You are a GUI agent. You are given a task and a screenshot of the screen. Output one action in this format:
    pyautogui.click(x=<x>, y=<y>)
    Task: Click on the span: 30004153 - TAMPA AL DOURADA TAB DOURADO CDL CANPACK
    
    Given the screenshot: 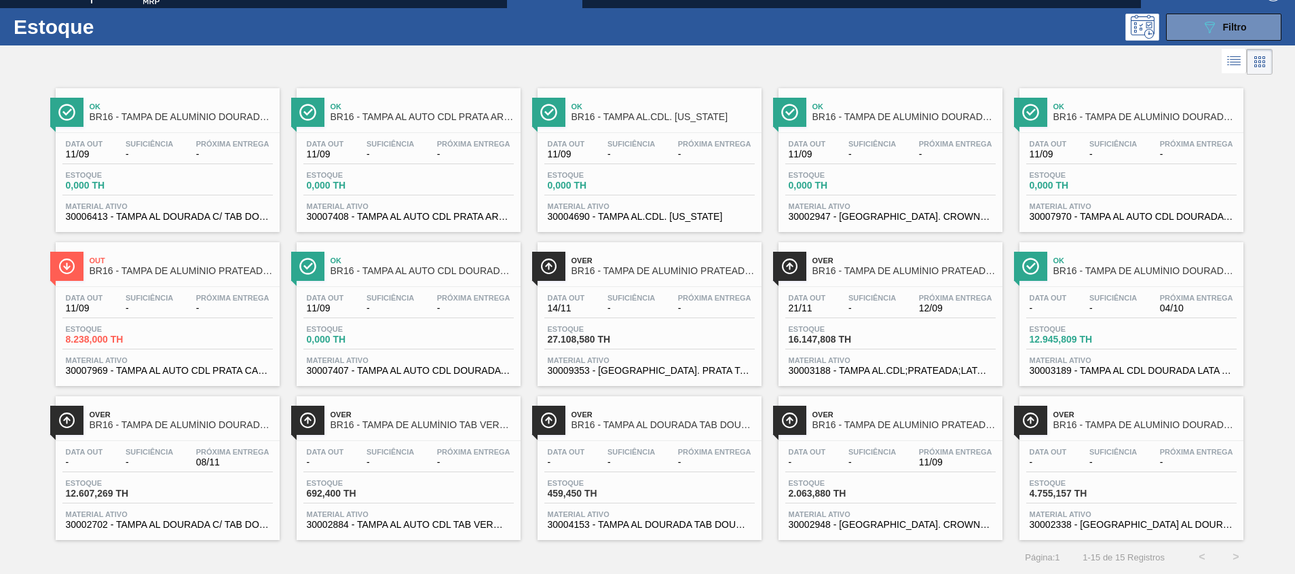 What is the action you would take?
    pyautogui.click(x=649, y=524)
    